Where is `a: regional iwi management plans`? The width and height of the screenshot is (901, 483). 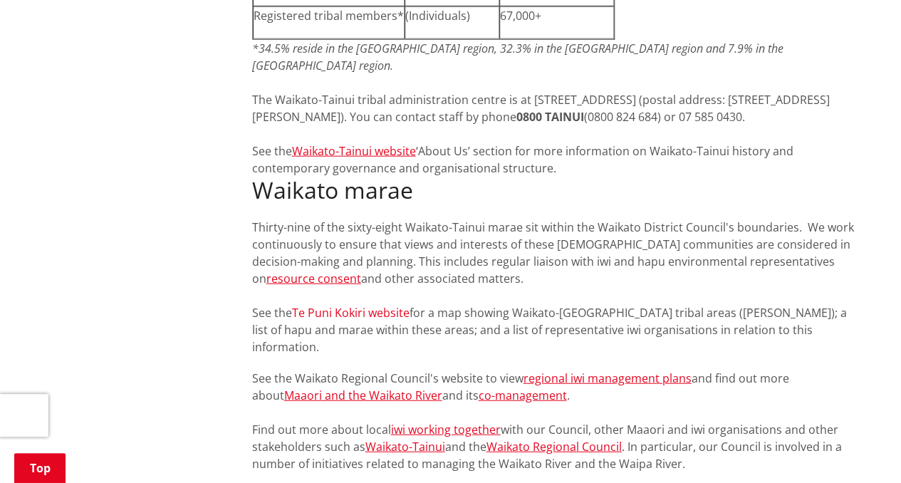 a: regional iwi management plans is located at coordinates (607, 378).